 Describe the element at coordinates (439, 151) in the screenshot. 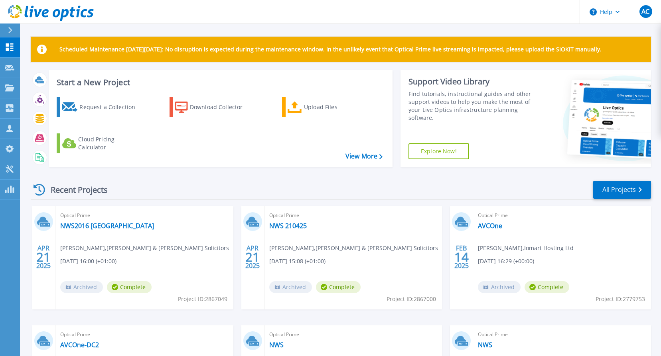

I see `a: Explore Now!` at that location.